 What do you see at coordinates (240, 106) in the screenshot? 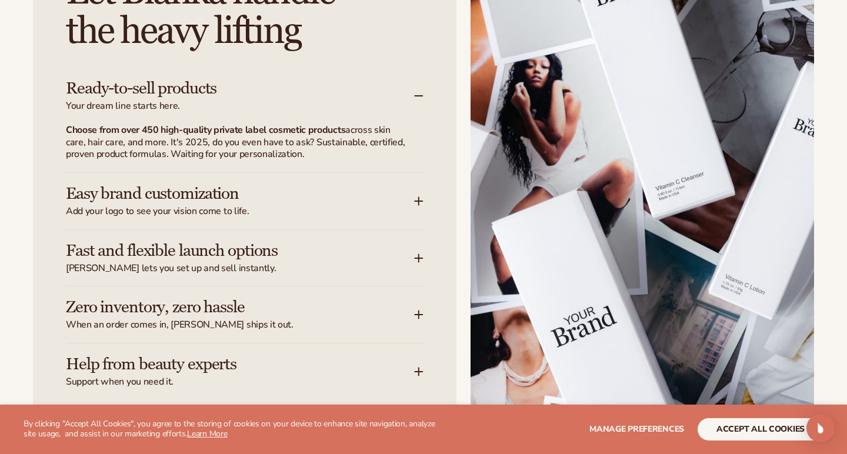
I see `span: Your dream line starts here.` at bounding box center [240, 106].